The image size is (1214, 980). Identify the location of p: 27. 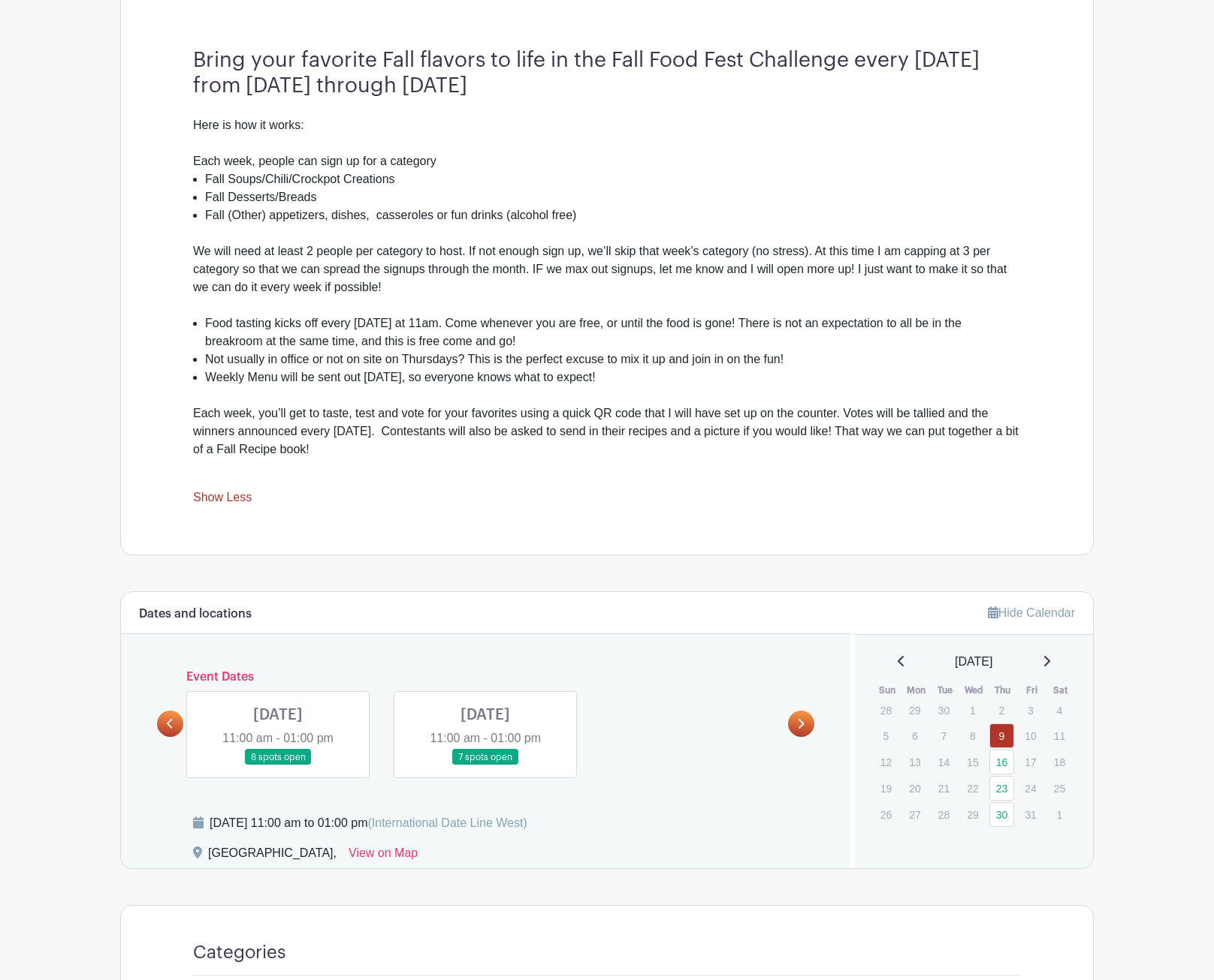
(914, 815).